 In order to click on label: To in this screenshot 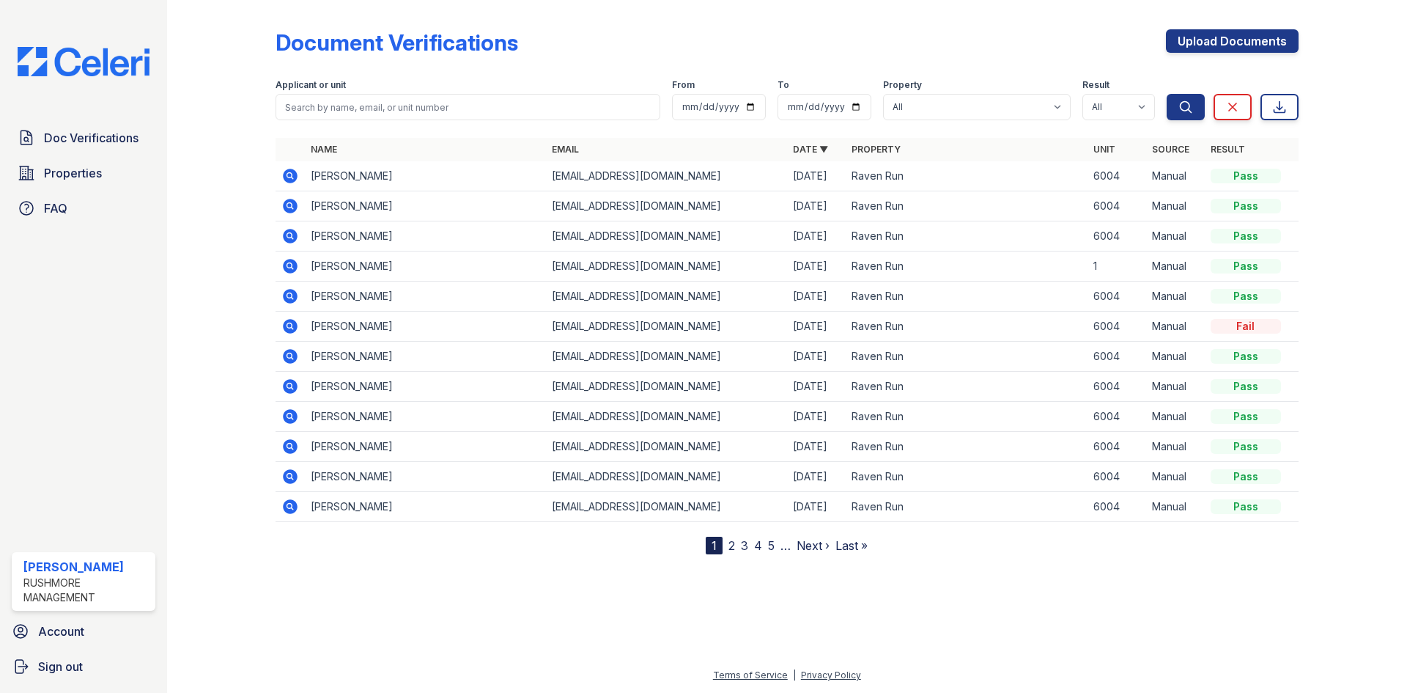, I will do `click(783, 85)`.